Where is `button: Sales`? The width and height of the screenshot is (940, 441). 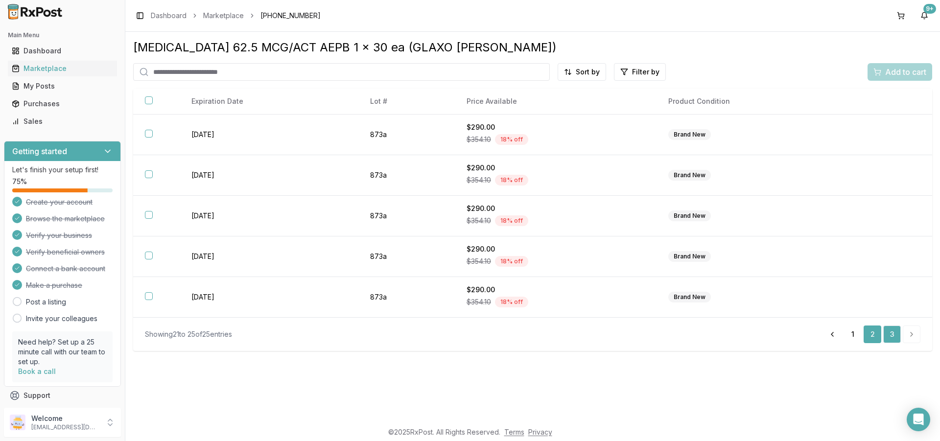
button: Sales is located at coordinates (62, 121).